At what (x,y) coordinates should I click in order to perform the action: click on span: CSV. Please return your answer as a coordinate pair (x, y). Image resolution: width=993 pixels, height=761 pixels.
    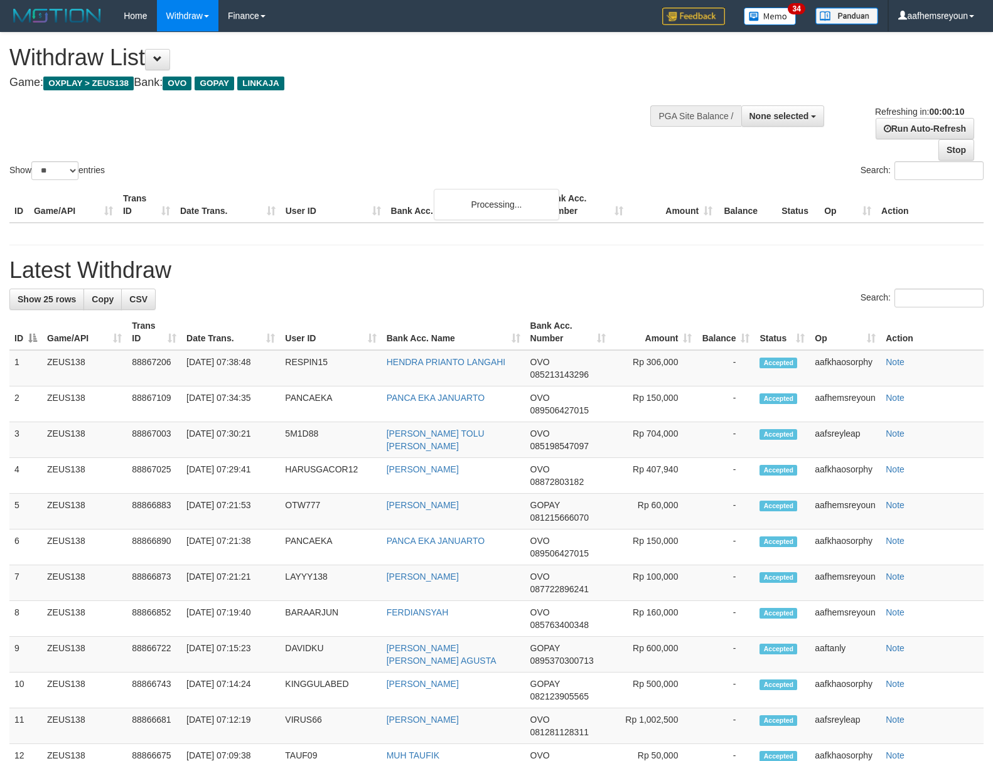
    Looking at the image, I should click on (138, 299).